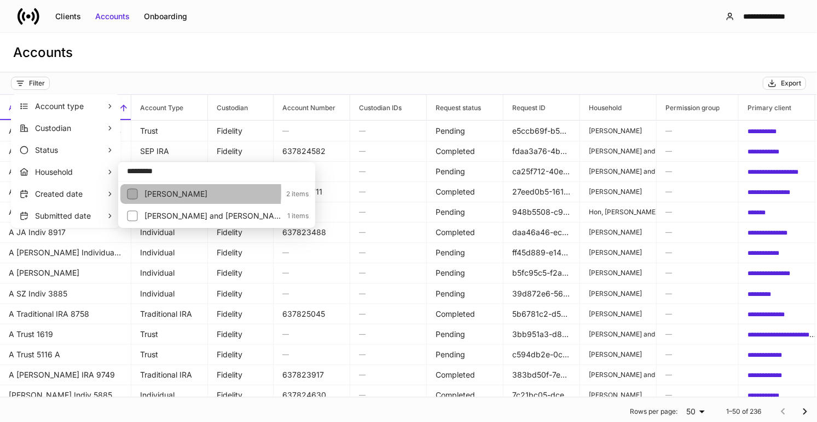 The width and height of the screenshot is (817, 422). Describe the element at coordinates (71, 106) in the screenshot. I see `p: Account type` at that location.